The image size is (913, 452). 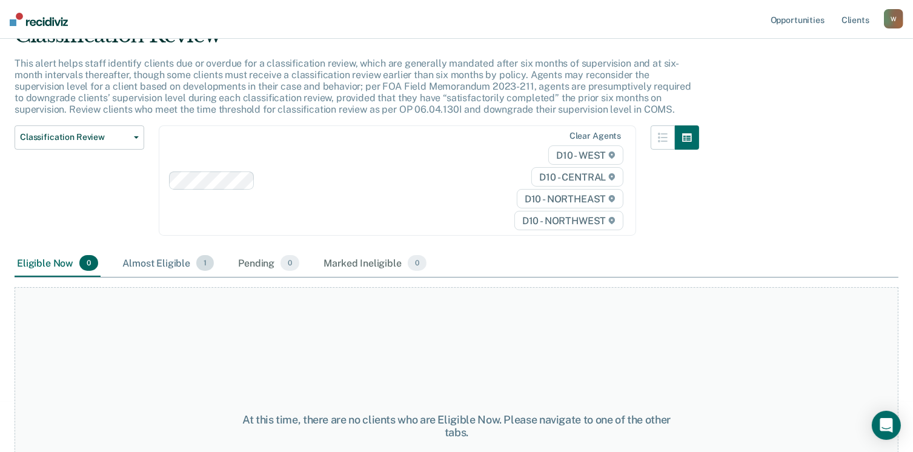 What do you see at coordinates (577, 177) in the screenshot?
I see `span: D10 - CENTRAL` at bounding box center [577, 177].